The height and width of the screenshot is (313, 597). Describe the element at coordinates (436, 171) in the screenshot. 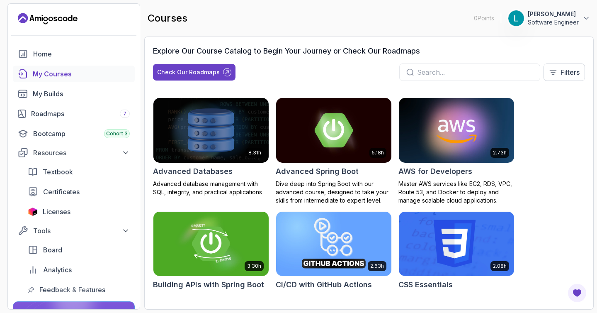

I see `h2: AWS for Developers` at that location.